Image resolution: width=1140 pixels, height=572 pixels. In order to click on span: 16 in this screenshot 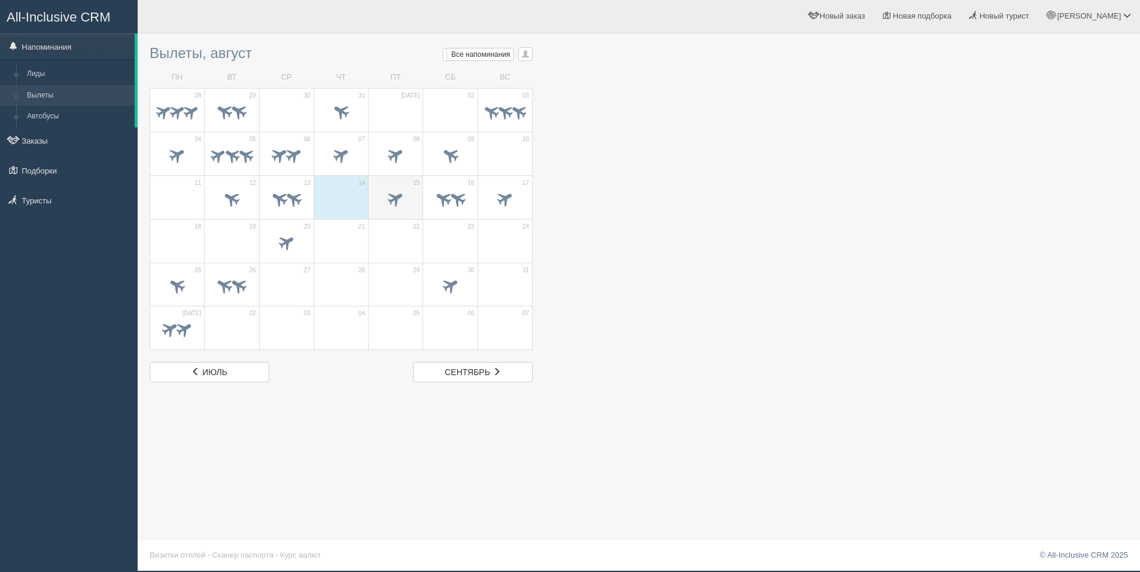, I will do `click(471, 183)`.